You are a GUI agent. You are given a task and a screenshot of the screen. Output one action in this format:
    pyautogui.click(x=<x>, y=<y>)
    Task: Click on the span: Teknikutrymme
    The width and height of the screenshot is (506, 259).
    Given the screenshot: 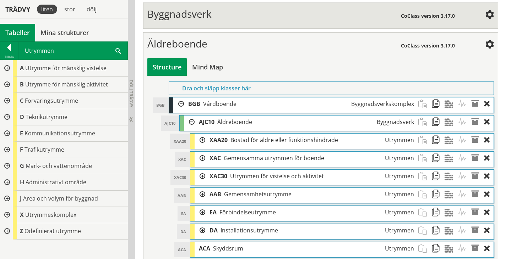 What is the action you would take?
    pyautogui.click(x=46, y=117)
    